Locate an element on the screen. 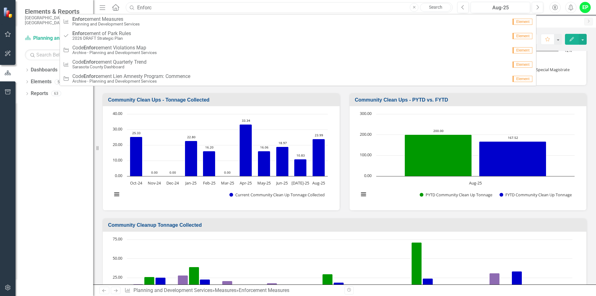 The image size is (596, 296). text: 25.33 is located at coordinates (136, 133).